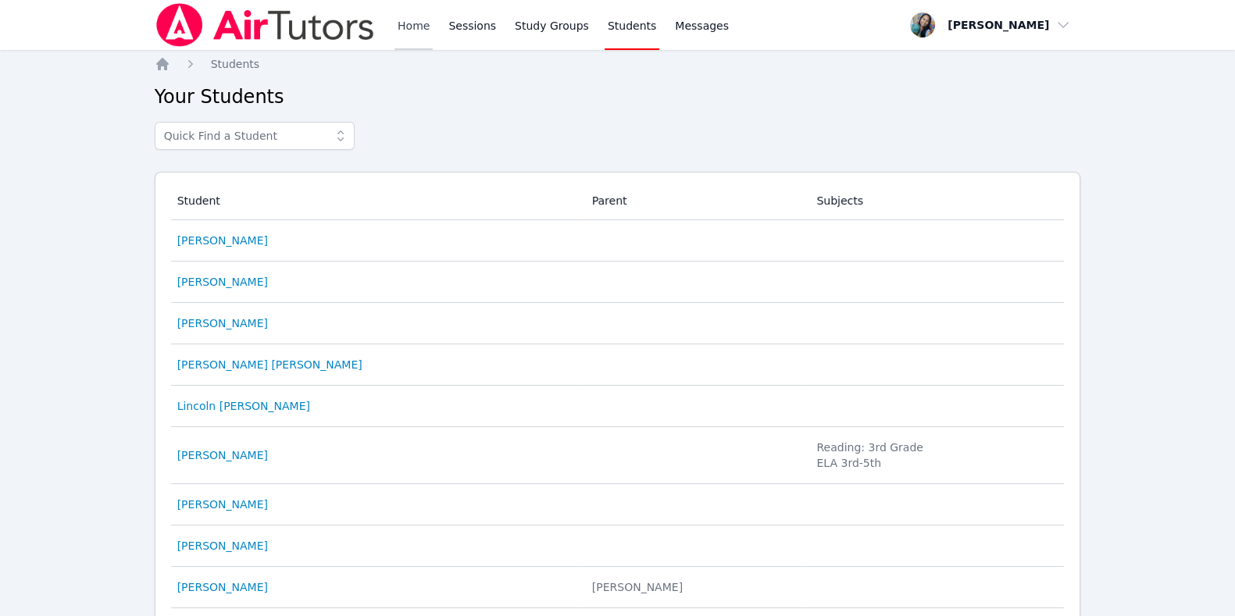  Describe the element at coordinates (255, 136) in the screenshot. I see `input: Quick Find a Student` at that location.